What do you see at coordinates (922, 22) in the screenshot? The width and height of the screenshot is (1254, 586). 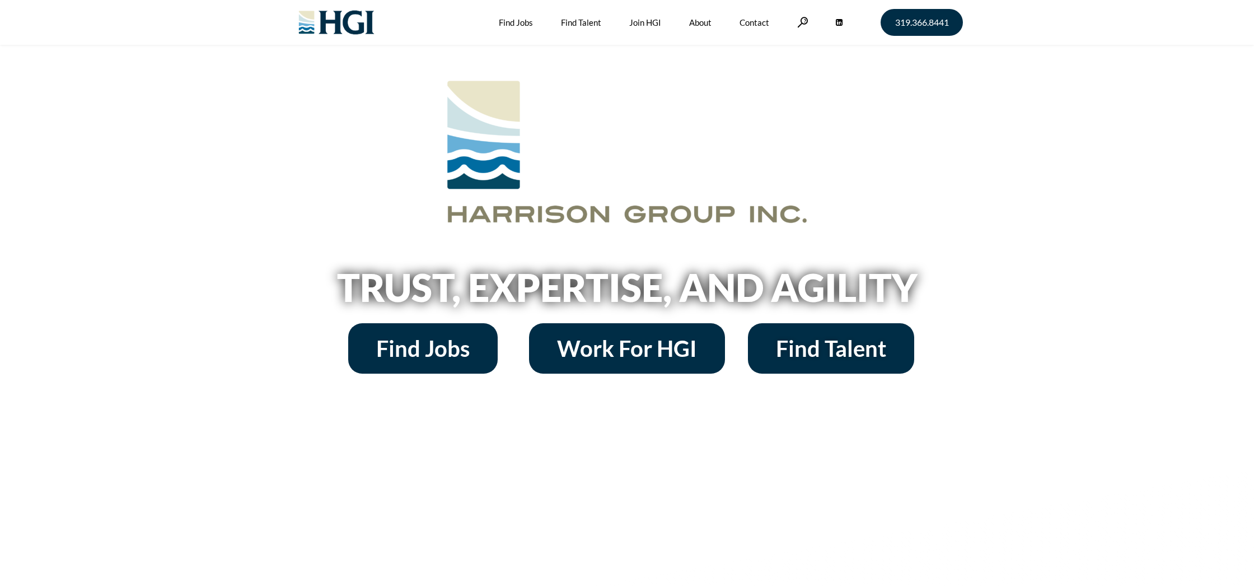 I see `span: 319.366.8441` at bounding box center [922, 22].